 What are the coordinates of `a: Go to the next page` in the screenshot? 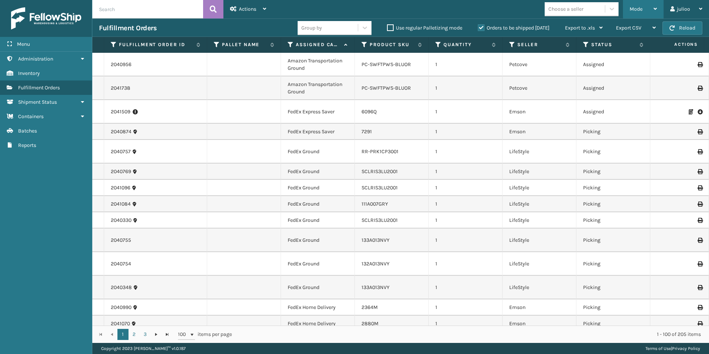 It's located at (156, 335).